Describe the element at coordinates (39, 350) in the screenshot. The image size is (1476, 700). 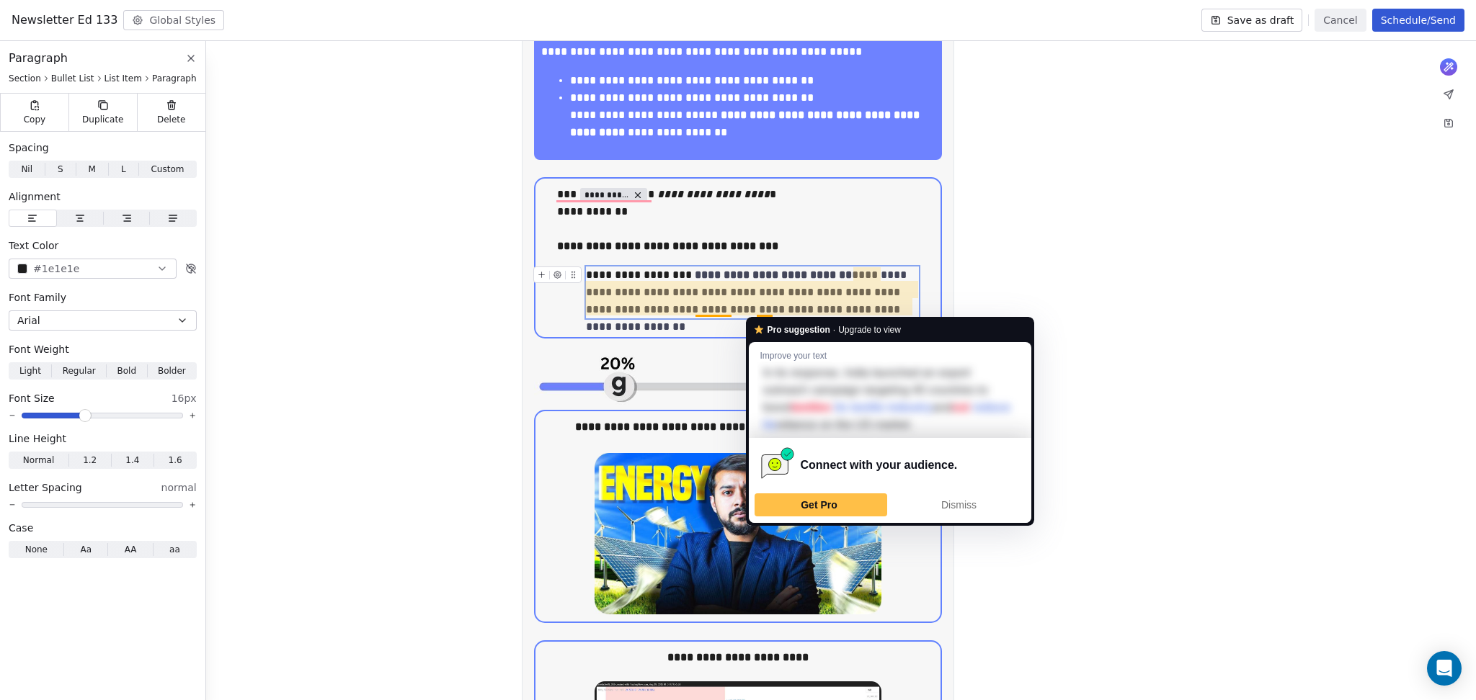
I see `span: Font Weight` at that location.